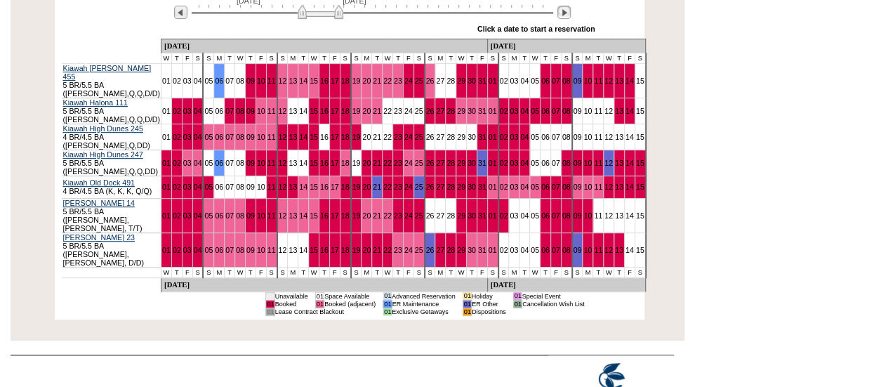 This screenshot has height=387, width=888. What do you see at coordinates (536, 29) in the screenshot?
I see `div: Click a date to start a reservation` at bounding box center [536, 29].